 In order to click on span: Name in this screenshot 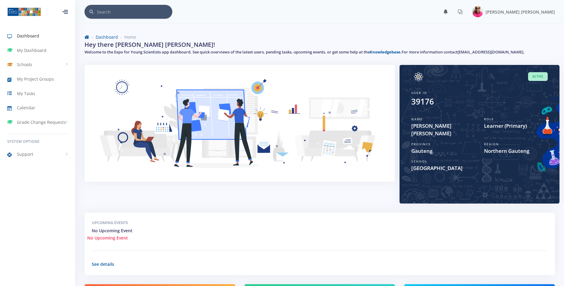, I will do `click(417, 119)`.